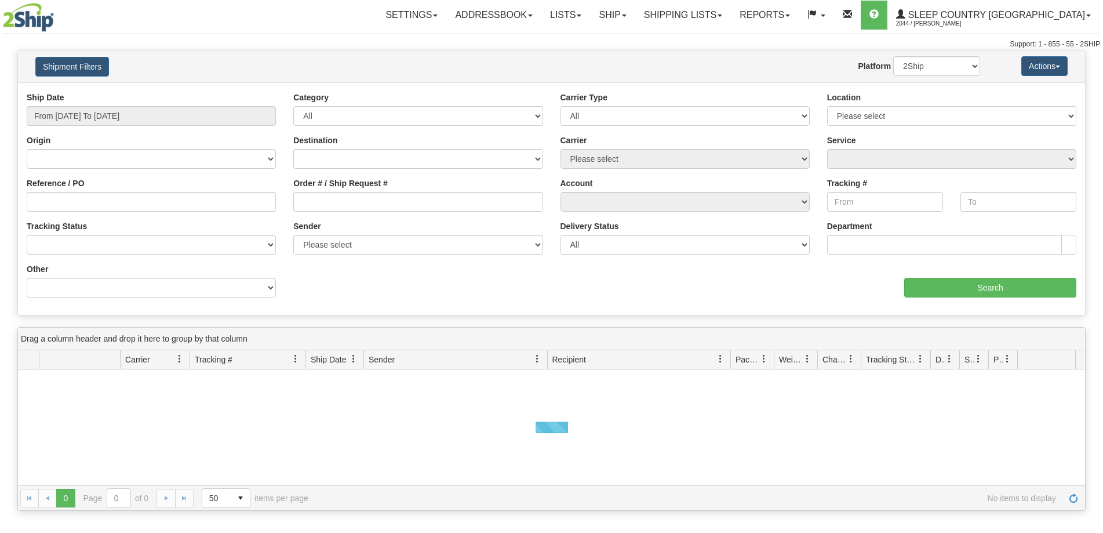 The image size is (1103, 533). What do you see at coordinates (885, 202) in the screenshot?
I see `input: From` at bounding box center [885, 202].